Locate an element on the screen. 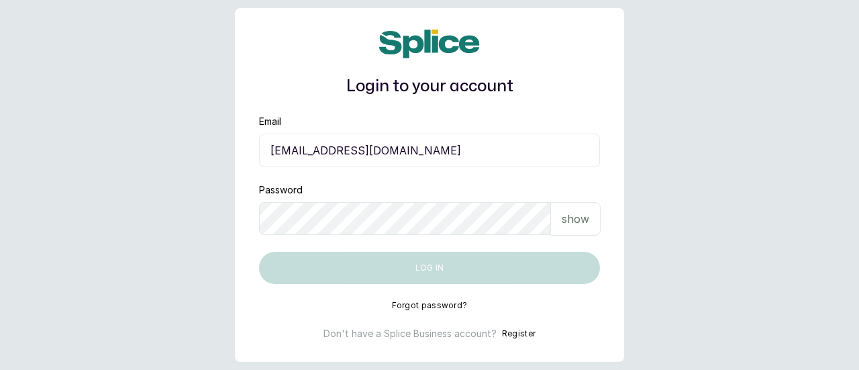  h1: Login to your account is located at coordinates (429, 87).